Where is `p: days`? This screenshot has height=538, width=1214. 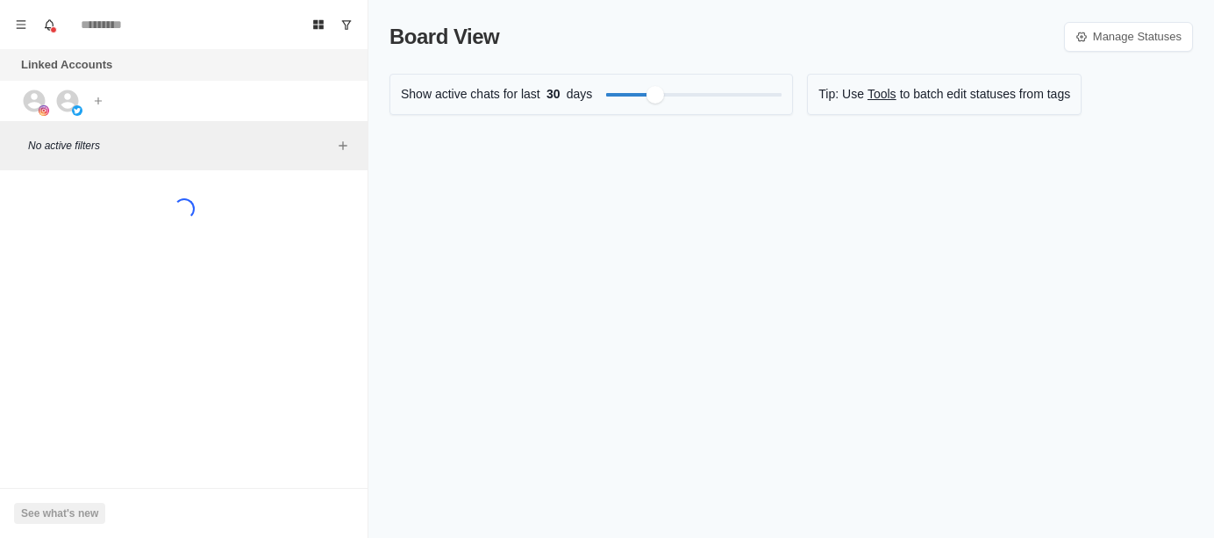 p: days is located at coordinates (580, 94).